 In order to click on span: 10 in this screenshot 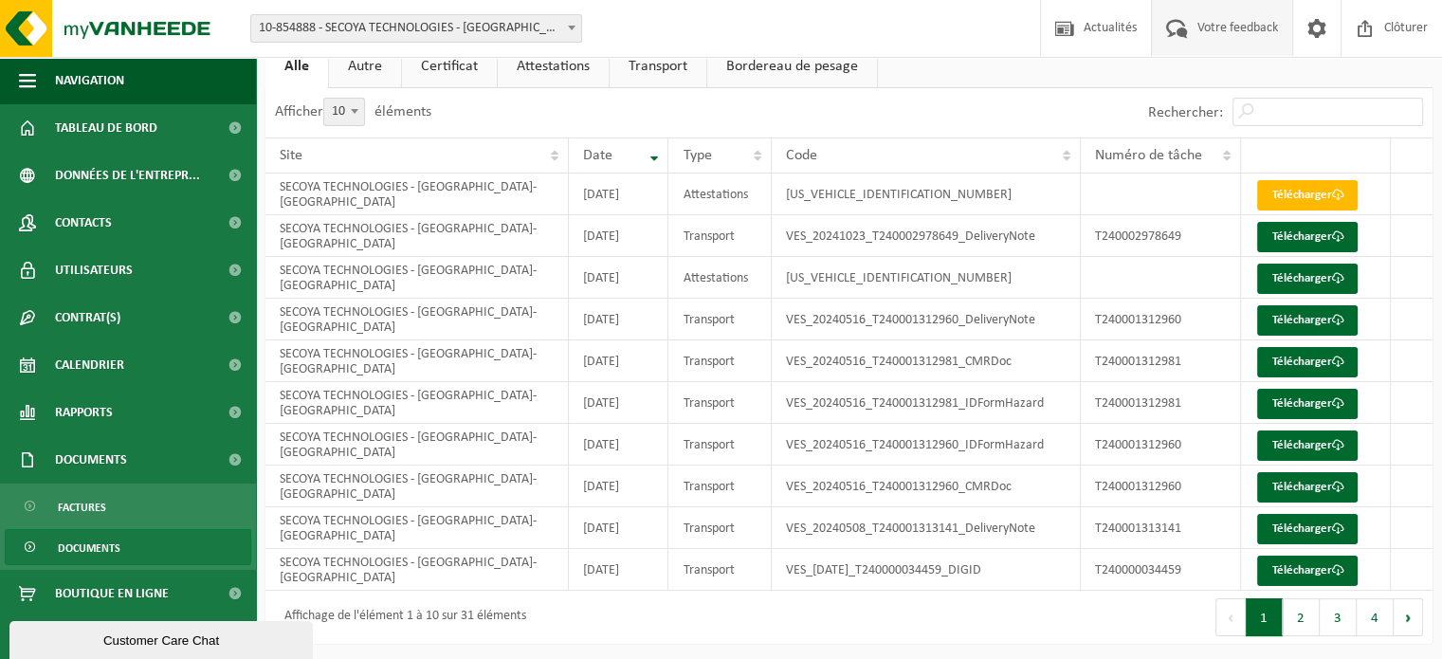, I will do `click(344, 112)`.